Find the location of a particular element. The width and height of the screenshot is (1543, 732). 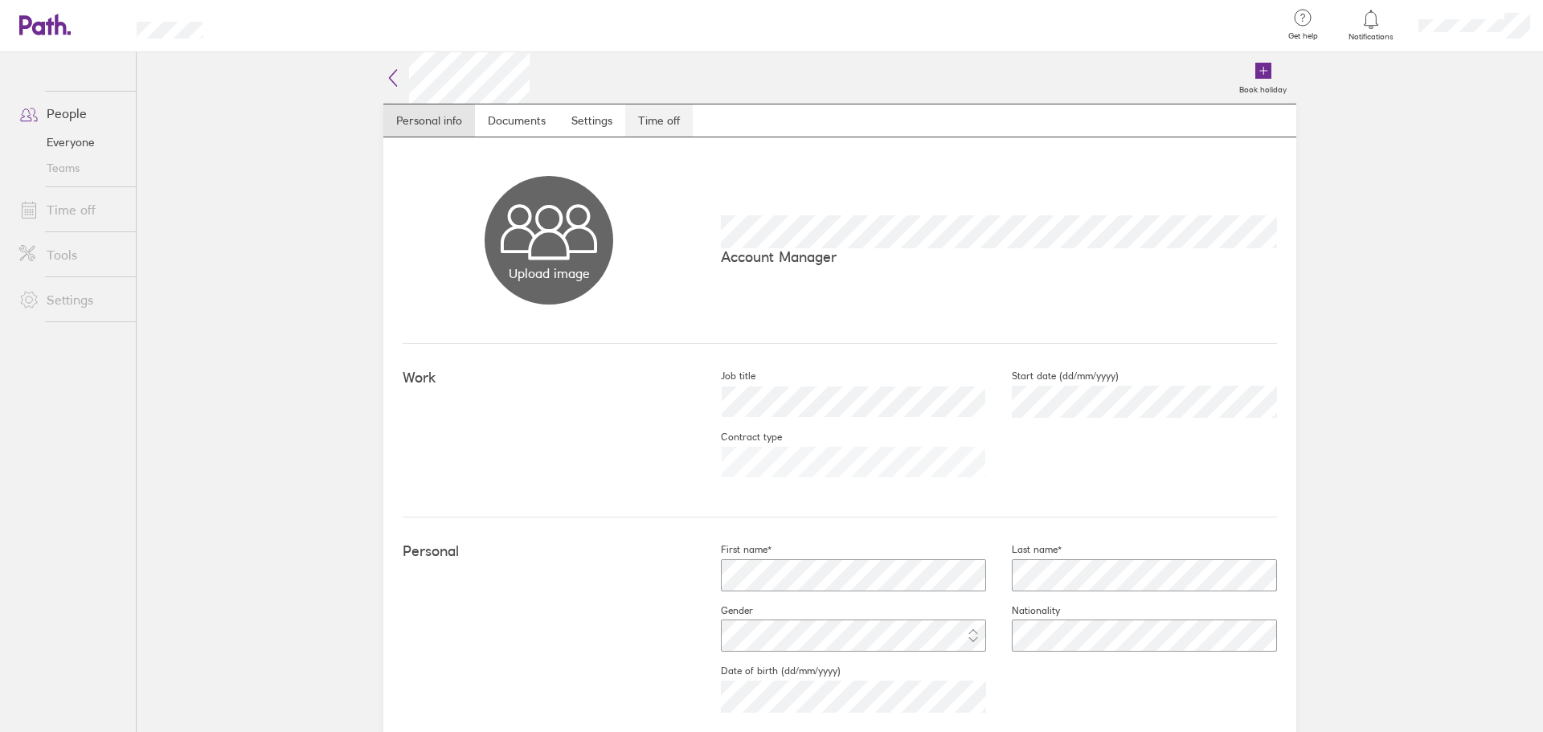

span: Notifications is located at coordinates (1371, 37).